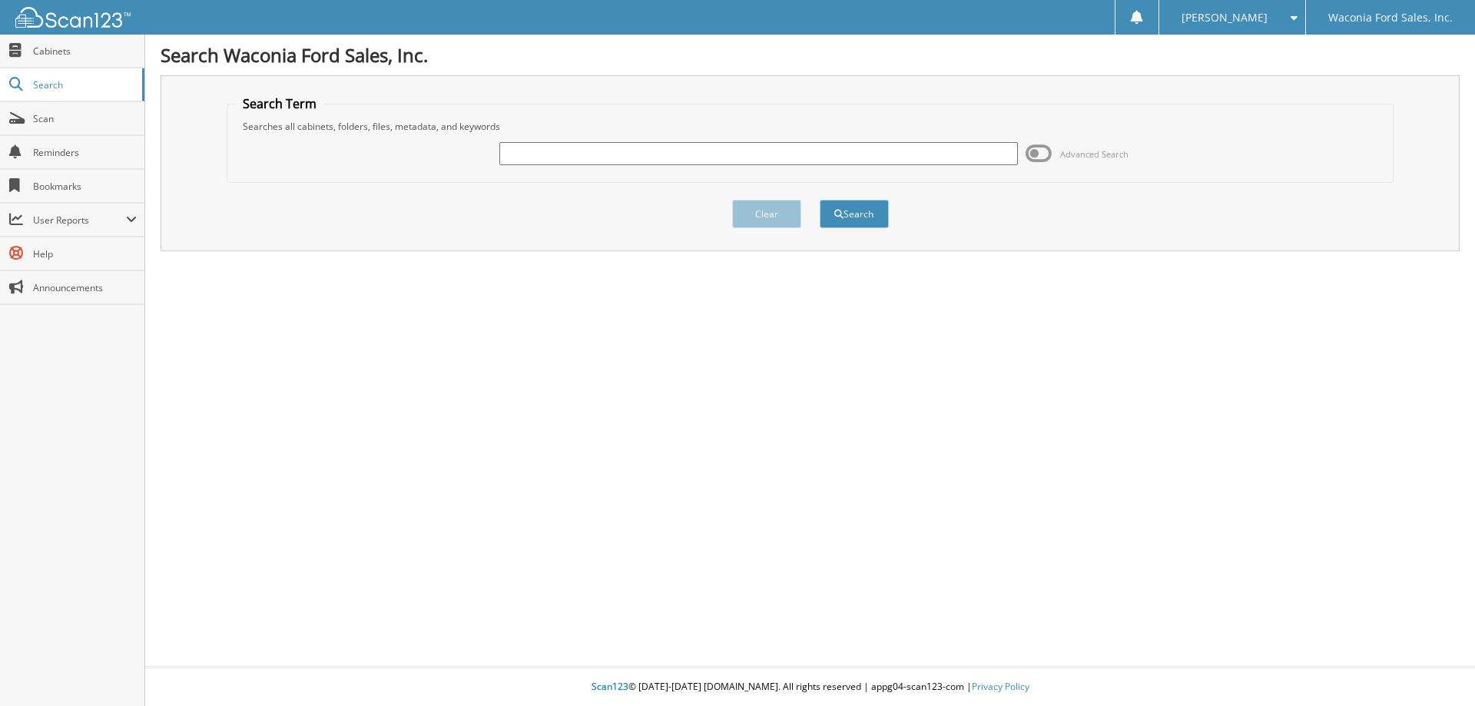  What do you see at coordinates (810, 55) in the screenshot?
I see `h1: Search Waconia Ford Sales, Inc.` at bounding box center [810, 55].